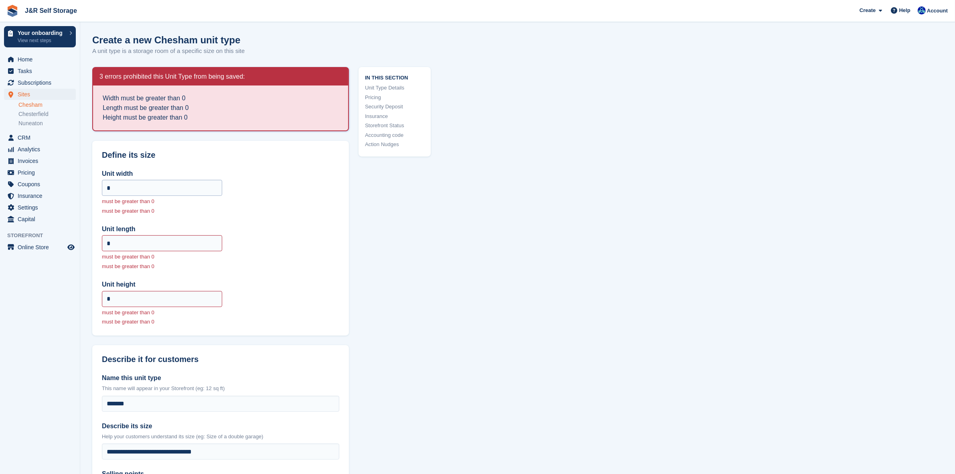 The height and width of the screenshot is (474, 955). What do you see at coordinates (47, 105) in the screenshot?
I see `a: Chesham` at bounding box center [47, 105].